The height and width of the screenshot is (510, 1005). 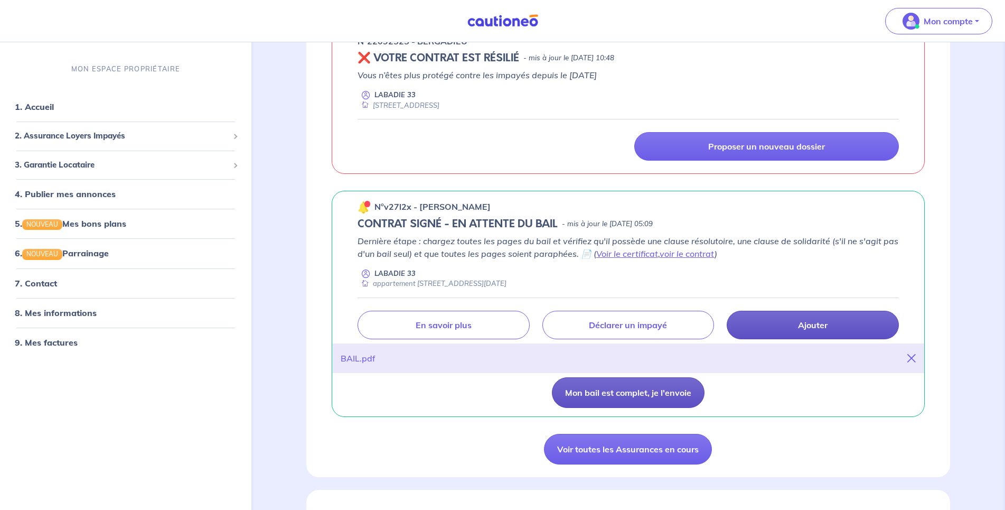 I want to click on div: 2. Assurance Loyers Impayés, so click(x=126, y=136).